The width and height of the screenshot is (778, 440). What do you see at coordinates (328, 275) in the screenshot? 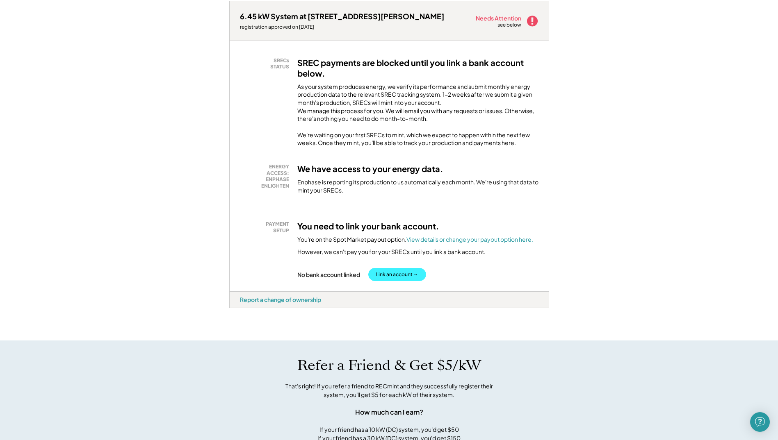
I see `div: No bank account linked` at bounding box center [328, 275].